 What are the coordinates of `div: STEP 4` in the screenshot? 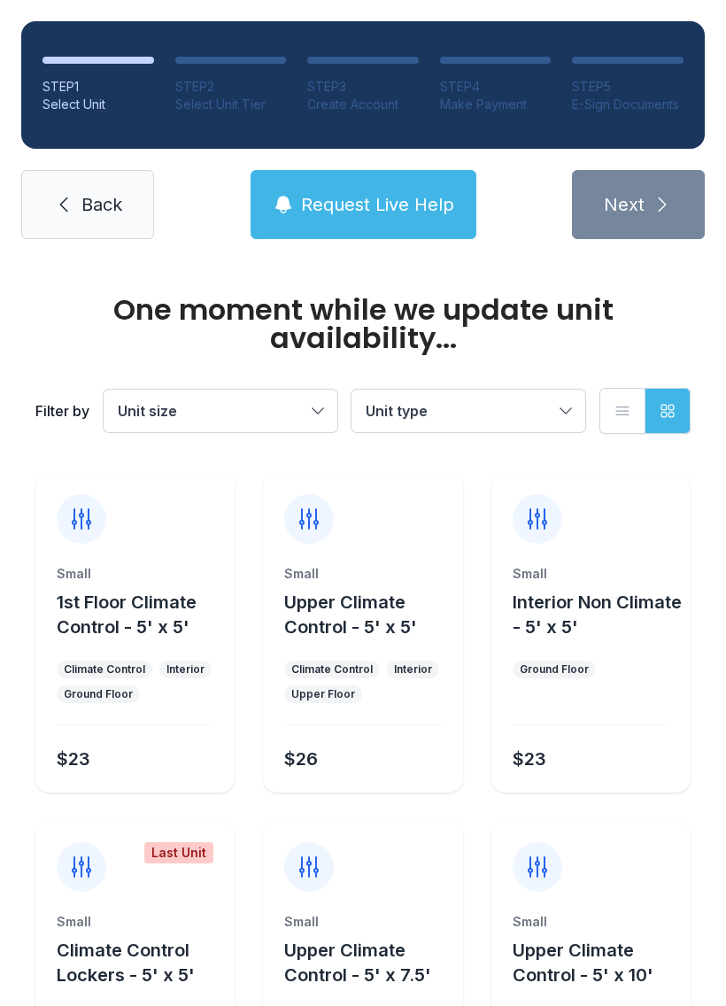 It's located at (496, 87).